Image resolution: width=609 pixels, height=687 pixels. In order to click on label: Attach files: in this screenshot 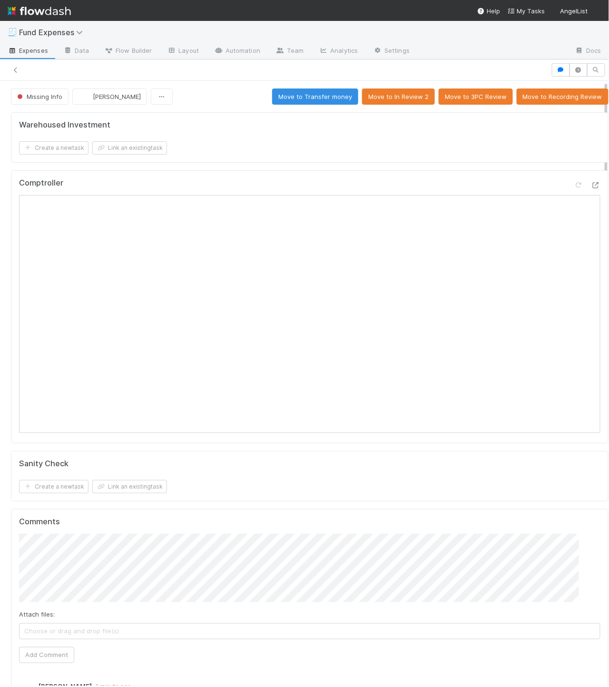, I will do `click(37, 615)`.